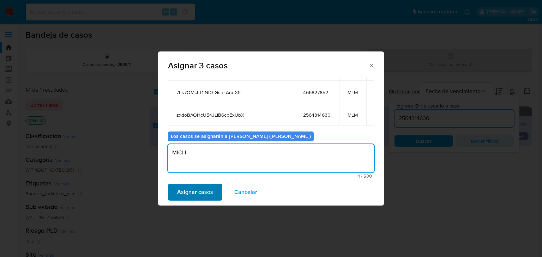  What do you see at coordinates (271, 128) in the screenshot?
I see `div: assign-modal` at bounding box center [271, 128].